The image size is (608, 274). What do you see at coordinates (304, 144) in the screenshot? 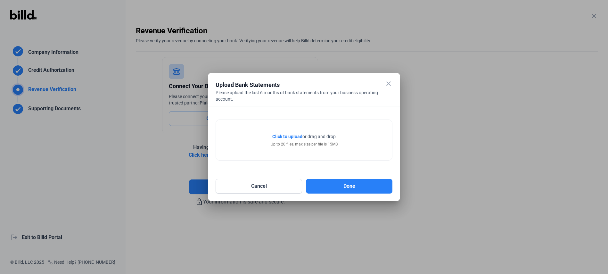
I see `div: Up to 20 files, max size per file is 15MB` at bounding box center [304, 144].